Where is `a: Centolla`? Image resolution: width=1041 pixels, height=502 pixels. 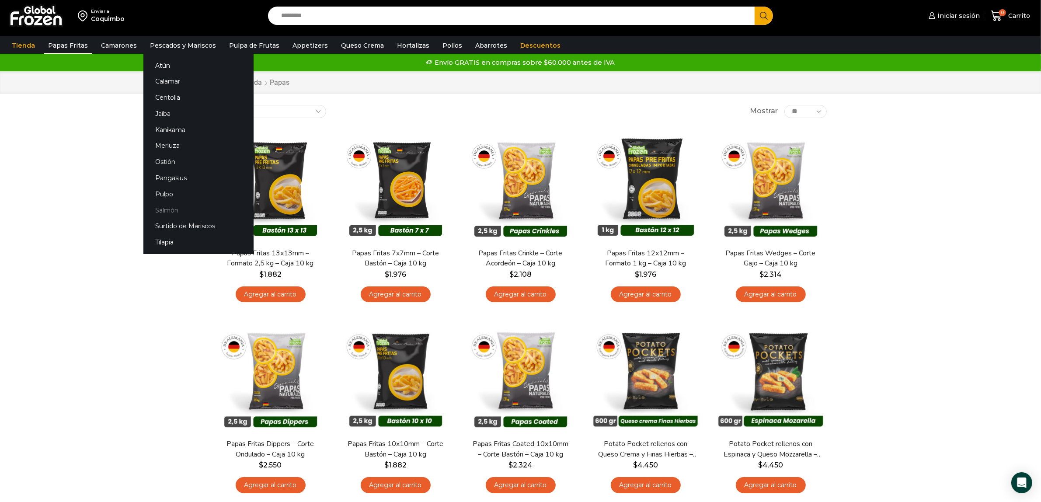 a: Centolla is located at coordinates (199, 98).